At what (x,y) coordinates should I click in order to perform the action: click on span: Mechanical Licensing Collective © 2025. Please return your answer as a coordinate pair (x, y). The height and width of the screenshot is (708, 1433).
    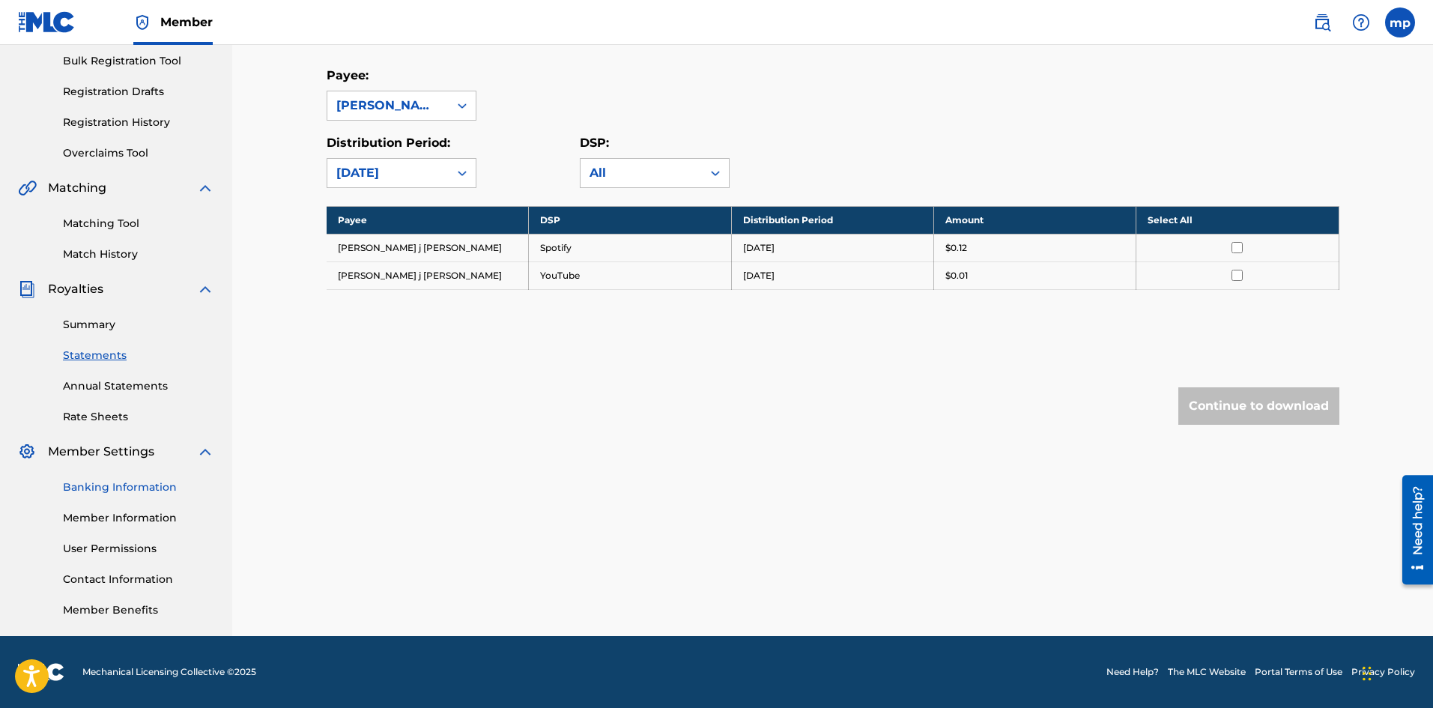
    Looking at the image, I should click on (169, 672).